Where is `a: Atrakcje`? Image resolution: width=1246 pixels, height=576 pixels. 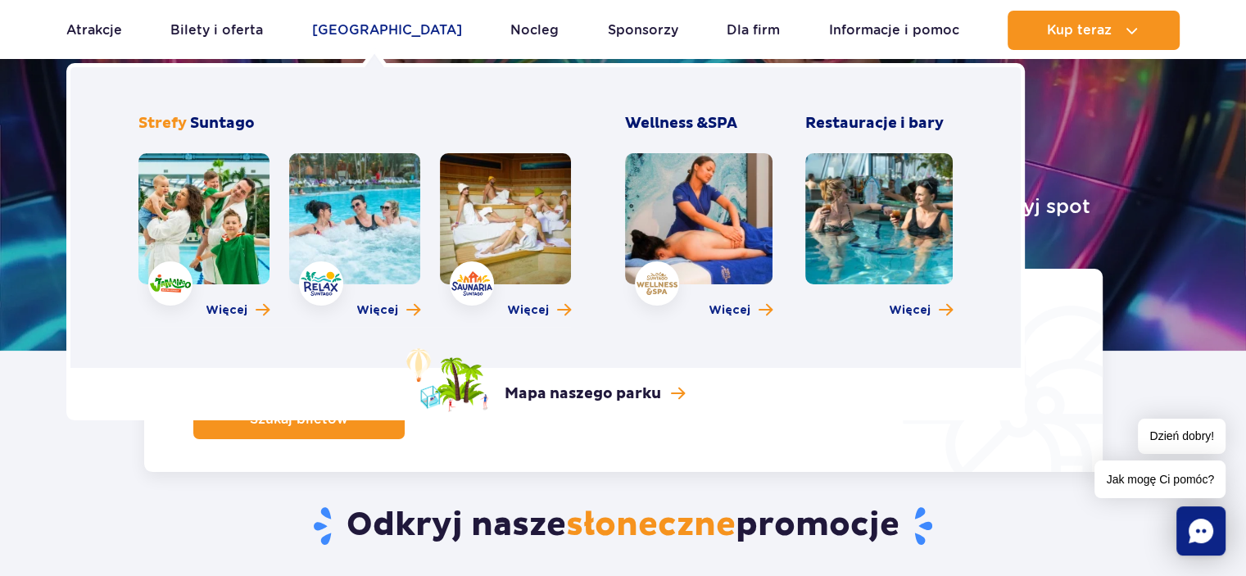
a: Atrakcje is located at coordinates (94, 30).